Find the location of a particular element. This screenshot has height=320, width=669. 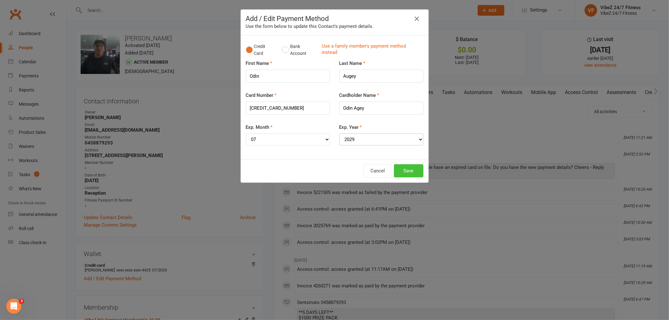

label: Card Number is located at coordinates (261, 95).